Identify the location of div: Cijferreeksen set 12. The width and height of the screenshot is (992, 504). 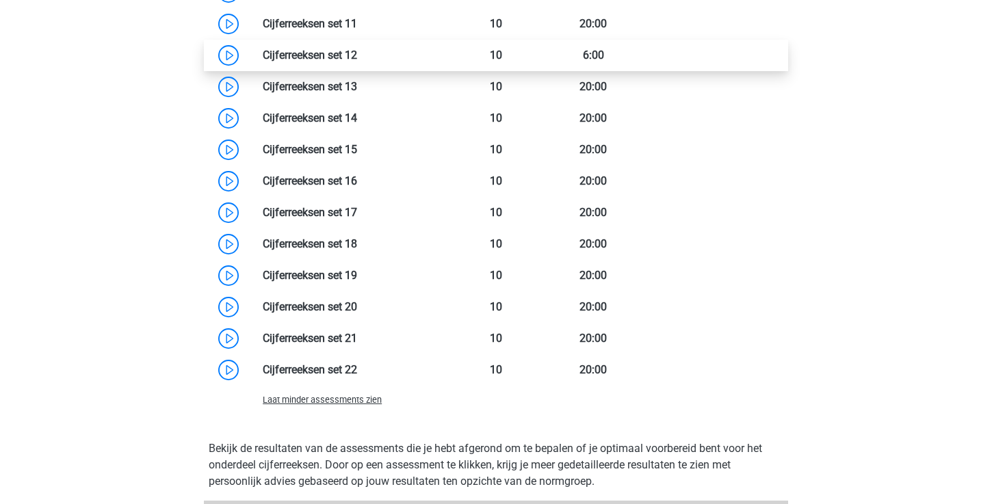
(350, 55).